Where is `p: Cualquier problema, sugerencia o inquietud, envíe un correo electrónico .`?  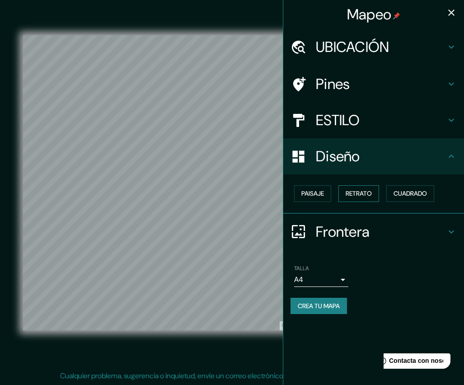
p: Cualquier problema, sugerencia o inquietud, envíe un correo electrónico . is located at coordinates (231, 376).